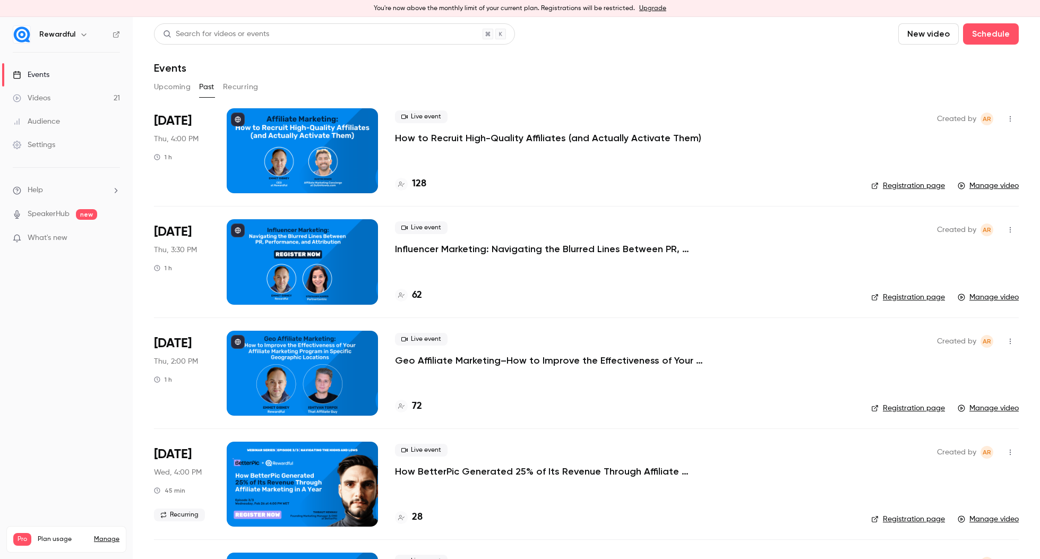 This screenshot has height=559, width=1040. Describe the element at coordinates (928, 34) in the screenshot. I see `button: New video` at that location.